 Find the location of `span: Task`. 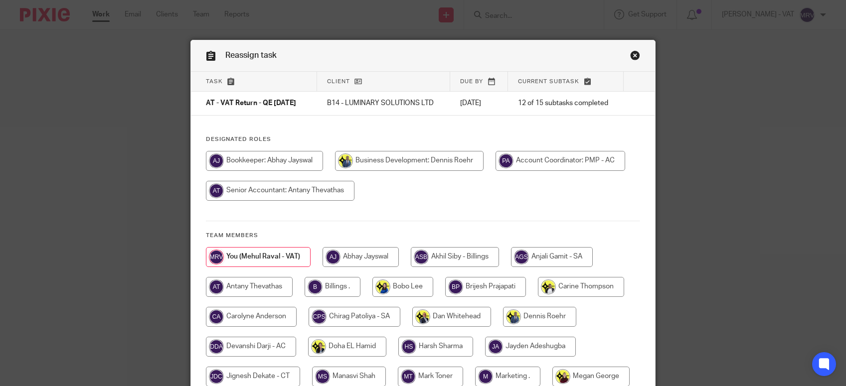

span: Task is located at coordinates (214, 81).